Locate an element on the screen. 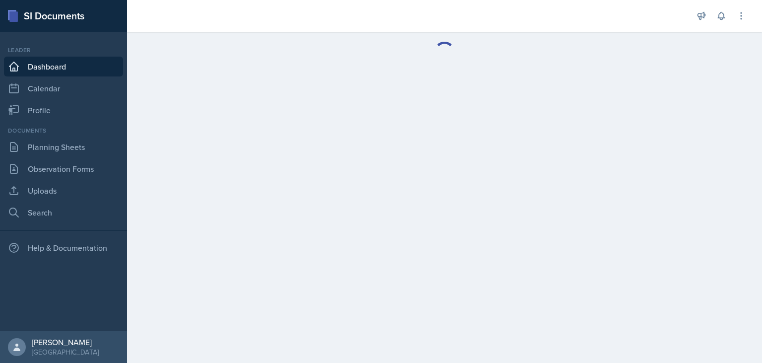 The height and width of the screenshot is (363, 762). a: Planning Sheets is located at coordinates (64, 147).